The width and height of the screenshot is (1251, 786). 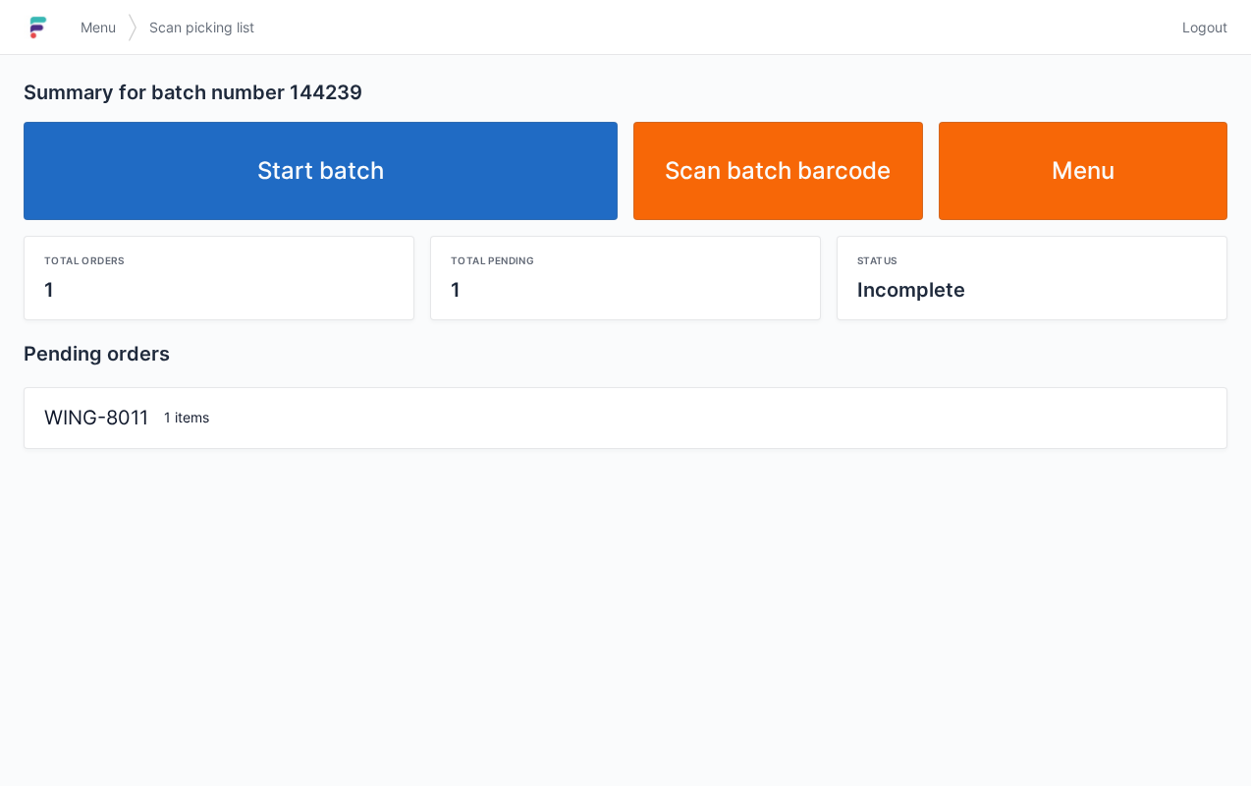 I want to click on a: Scan picking list, so click(x=201, y=28).